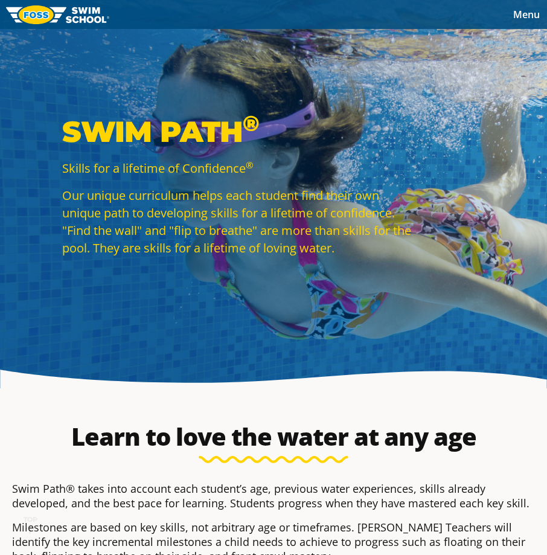 The width and height of the screenshot is (547, 555). Describe the element at coordinates (237, 132) in the screenshot. I see `p: Swim Path` at that location.